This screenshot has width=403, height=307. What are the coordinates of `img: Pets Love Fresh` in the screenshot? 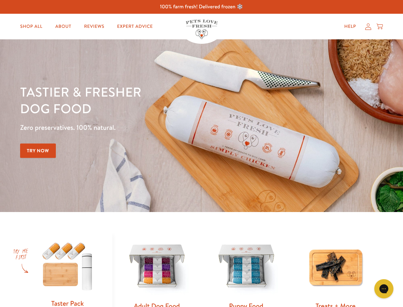 It's located at (202, 29).